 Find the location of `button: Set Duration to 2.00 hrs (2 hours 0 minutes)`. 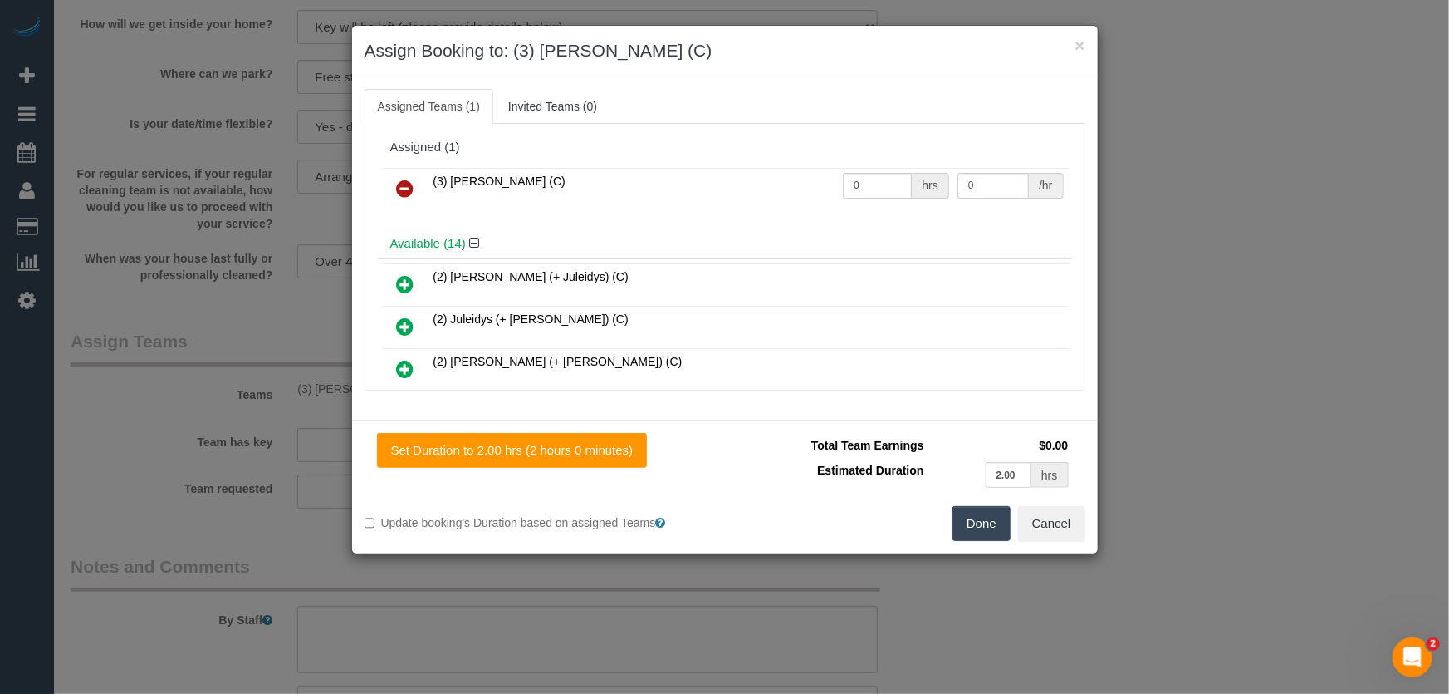

button: Set Duration to 2.00 hrs (2 hours 0 minutes) is located at coordinates (512, 450).